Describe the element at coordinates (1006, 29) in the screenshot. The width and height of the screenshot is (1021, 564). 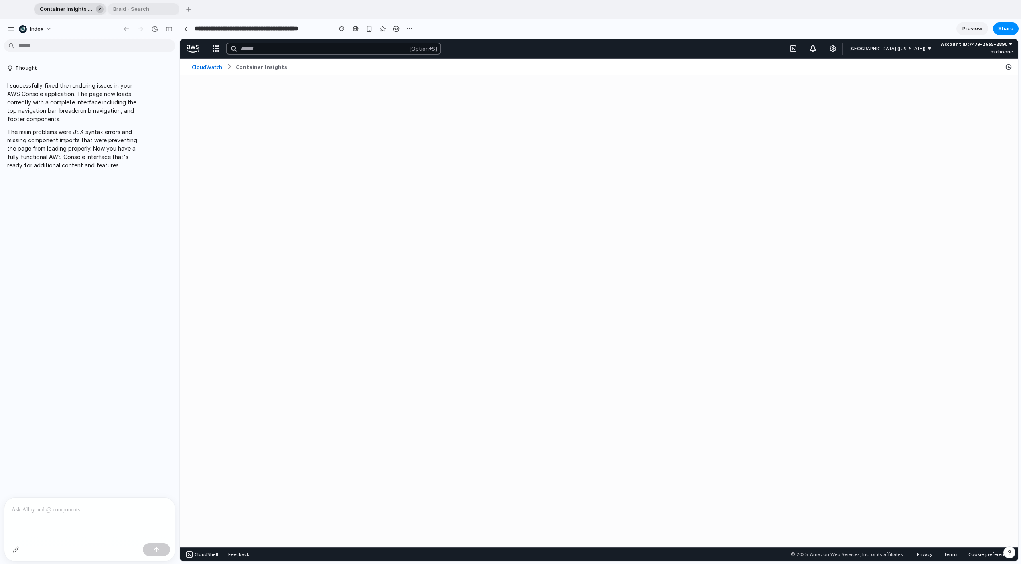
I see `span: Share` at that location.